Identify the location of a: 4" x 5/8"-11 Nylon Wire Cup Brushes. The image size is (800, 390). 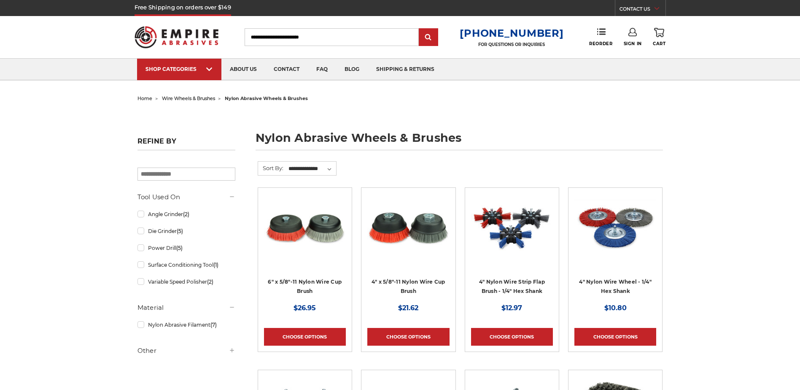
(408, 247).